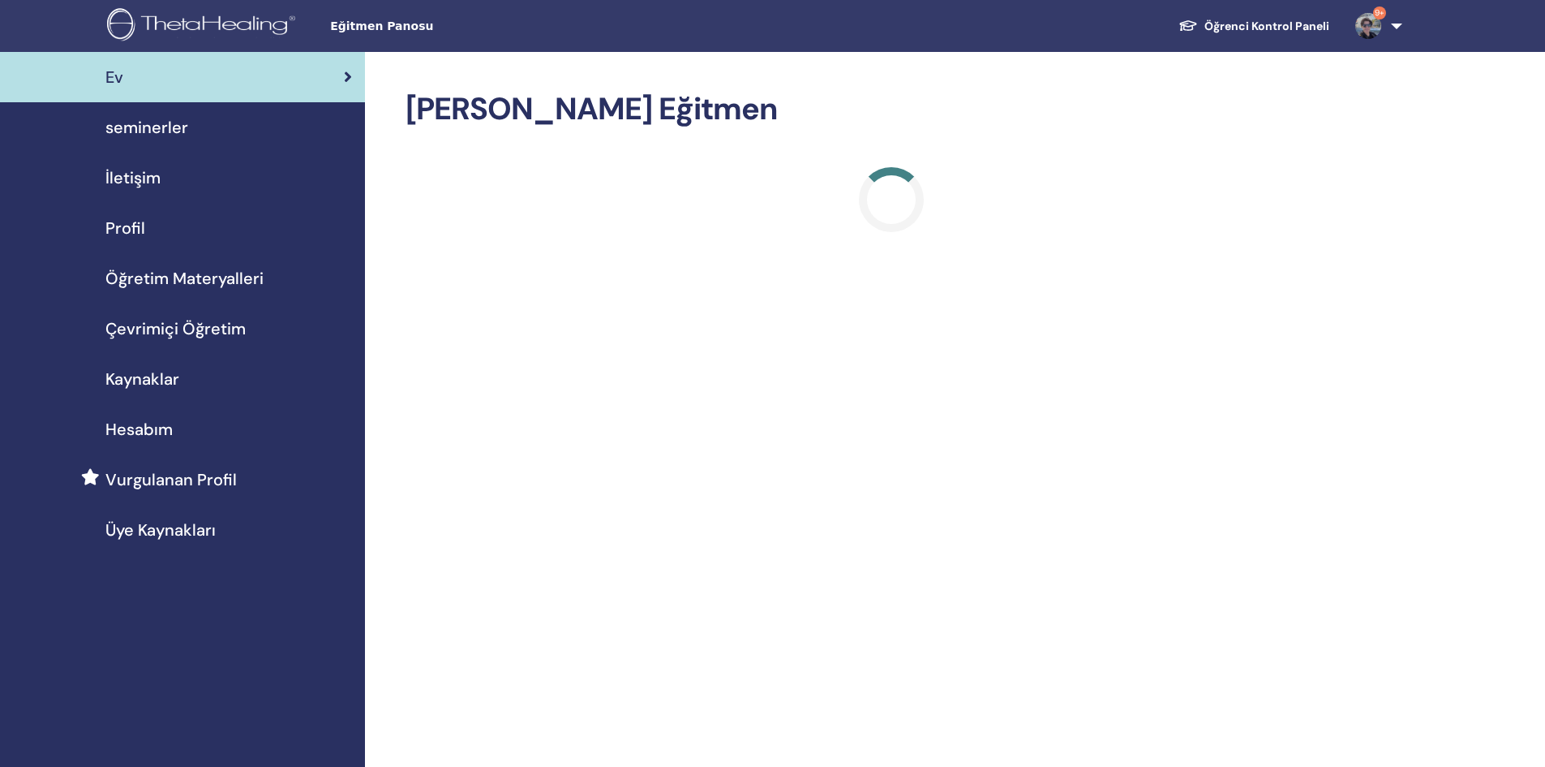 The image size is (1545, 767). I want to click on span: Öğretim Materyalleri, so click(184, 278).